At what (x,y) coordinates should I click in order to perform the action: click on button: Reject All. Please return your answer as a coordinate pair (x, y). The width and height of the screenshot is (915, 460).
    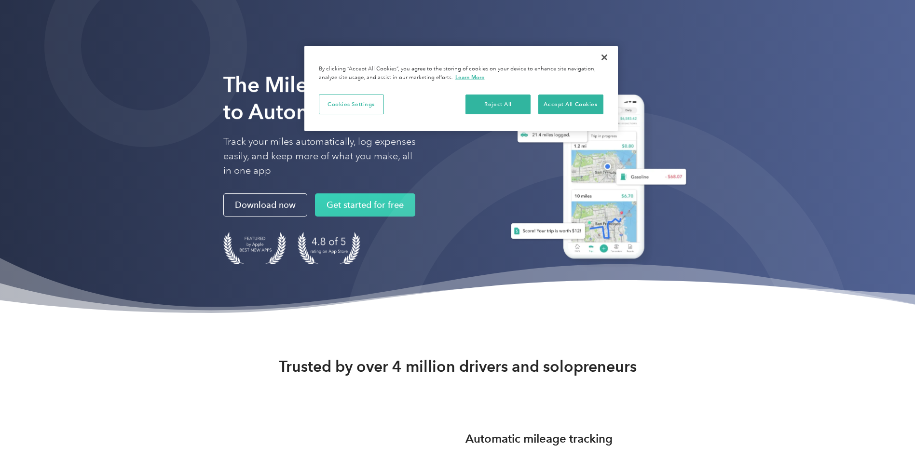
    Looking at the image, I should click on (498, 105).